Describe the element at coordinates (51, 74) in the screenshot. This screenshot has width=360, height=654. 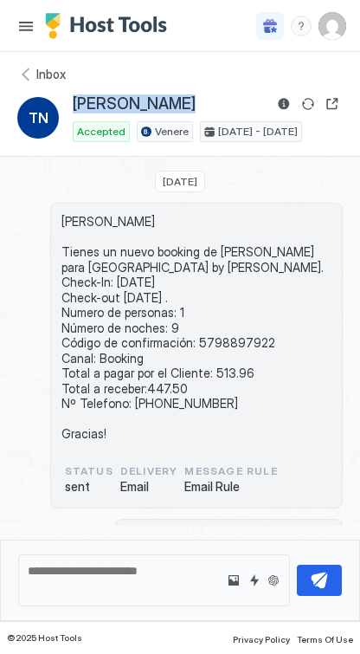
I see `span: Inbox` at that location.